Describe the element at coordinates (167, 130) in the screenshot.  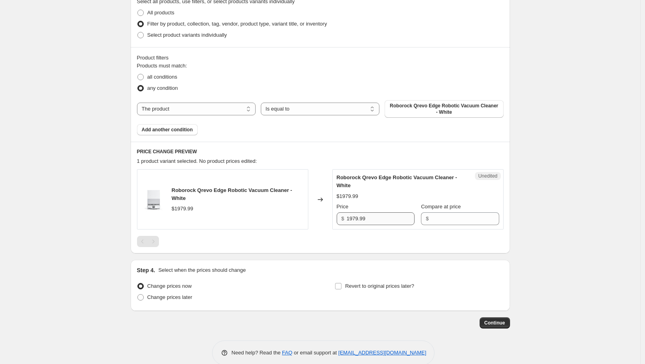
I see `button: Add another condition` at that location.